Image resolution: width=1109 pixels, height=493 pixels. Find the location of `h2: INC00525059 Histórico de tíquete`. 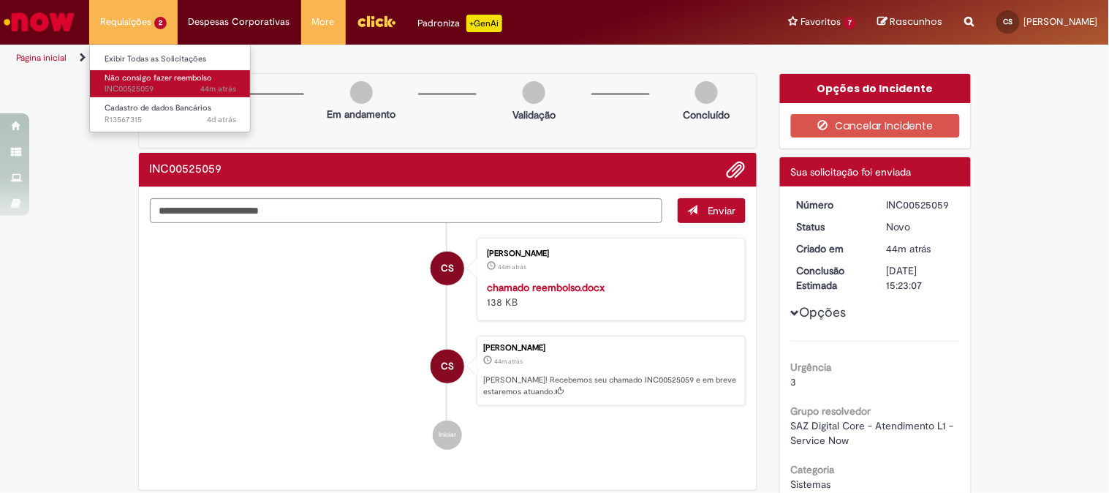

h2: INC00525059 Histórico de tíquete is located at coordinates (186, 170).